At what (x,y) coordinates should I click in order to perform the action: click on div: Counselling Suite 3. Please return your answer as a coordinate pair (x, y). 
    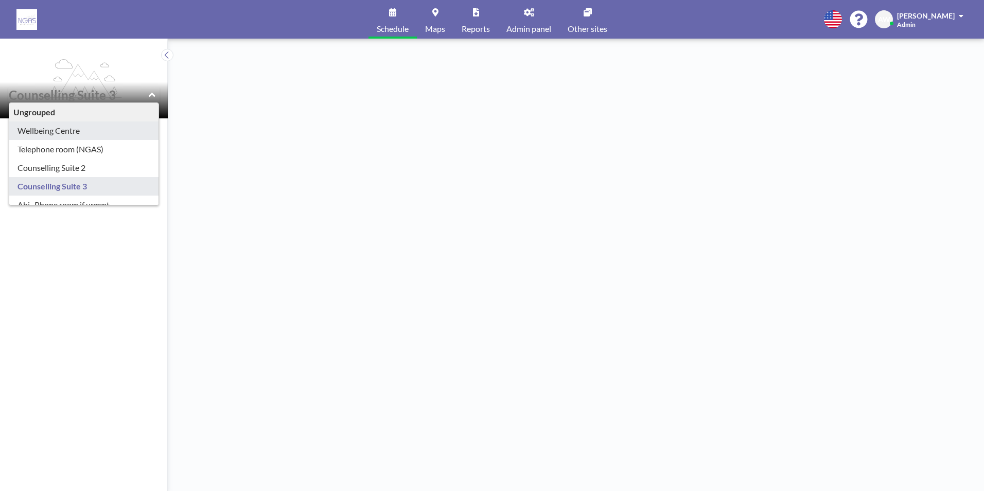
    Looking at the image, I should click on (84, 186).